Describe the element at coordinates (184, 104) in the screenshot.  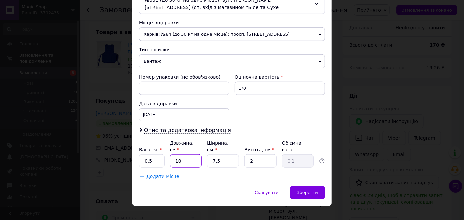
I see `div: Дата відправки` at that location.